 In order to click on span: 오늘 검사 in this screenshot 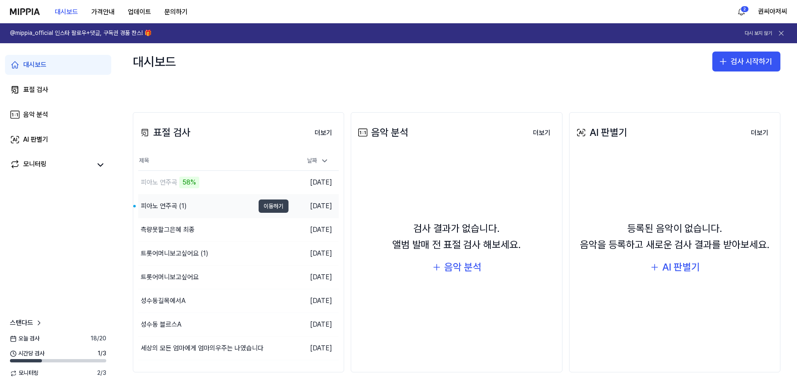, I will do `click(24, 338)`.